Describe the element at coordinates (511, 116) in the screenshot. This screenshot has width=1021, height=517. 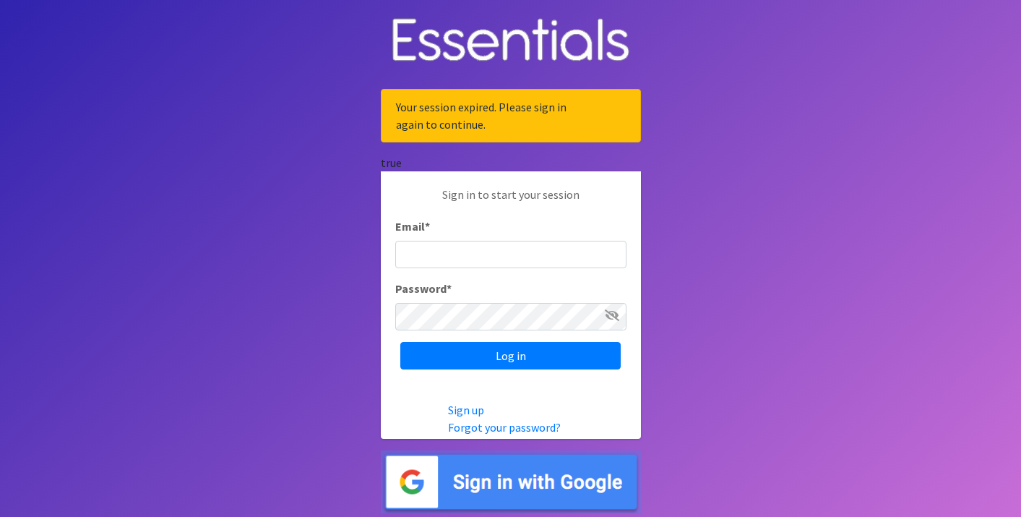
I see `div: Your session expired. Please sign in again to continue.` at that location.